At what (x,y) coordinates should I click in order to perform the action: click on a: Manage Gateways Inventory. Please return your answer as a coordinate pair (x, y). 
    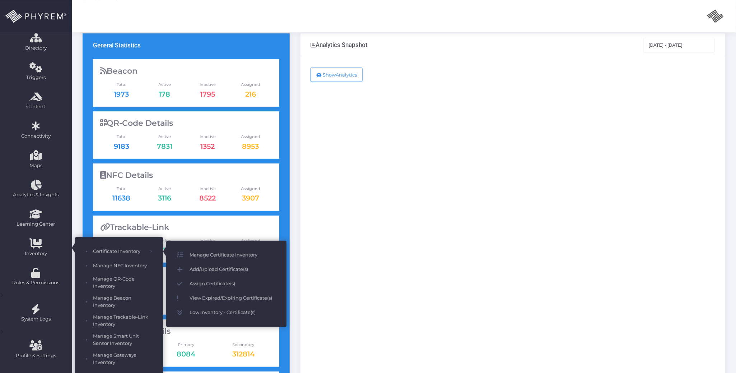
    Looking at the image, I should click on (119, 358).